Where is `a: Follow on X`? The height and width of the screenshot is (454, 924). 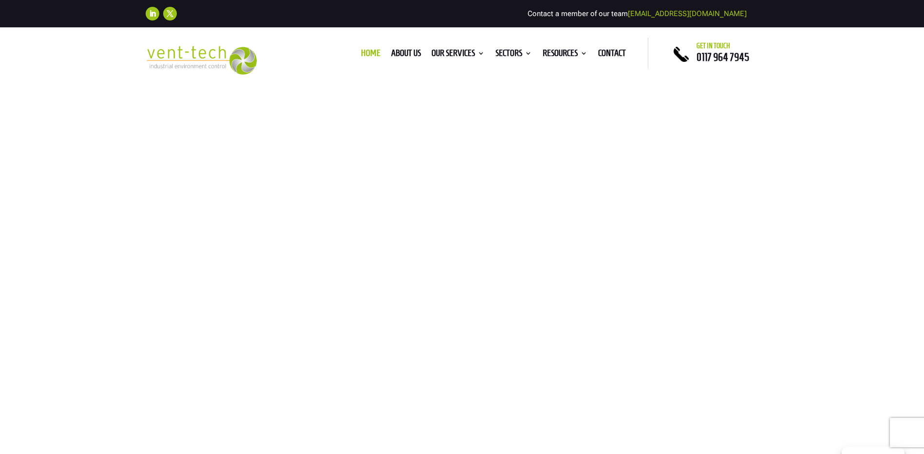
a: Follow on X is located at coordinates (170, 14).